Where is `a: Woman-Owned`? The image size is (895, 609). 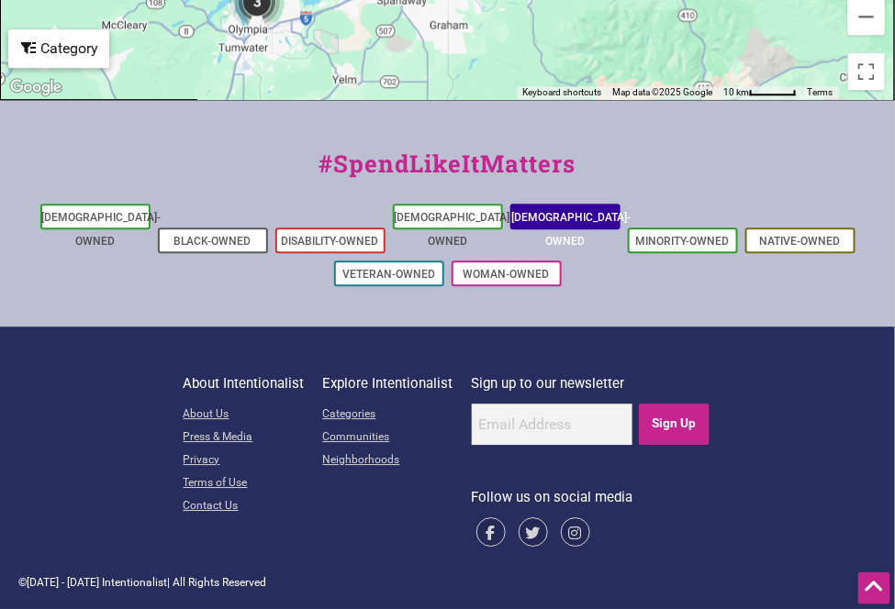
a: Woman-Owned is located at coordinates (507, 274).